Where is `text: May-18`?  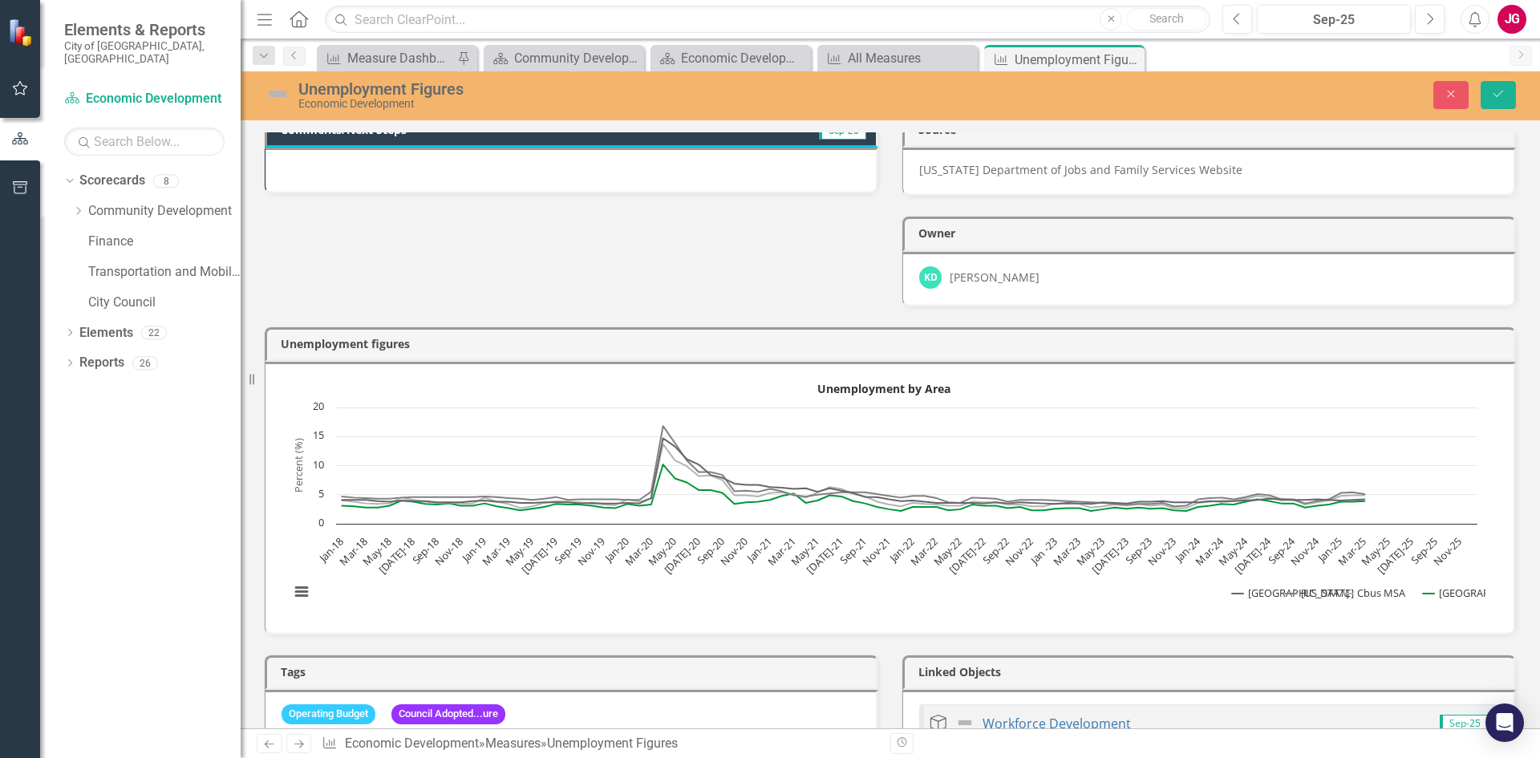 text: May-18 is located at coordinates (376, 551).